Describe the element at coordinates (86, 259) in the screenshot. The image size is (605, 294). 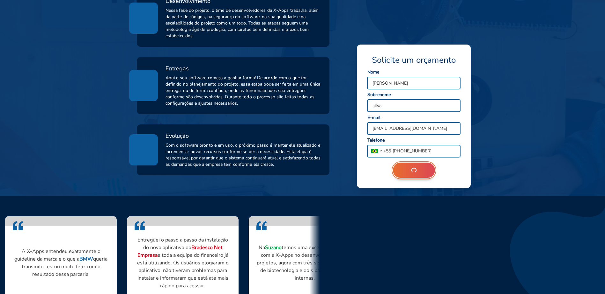
I see `strong: BMW` at that location.